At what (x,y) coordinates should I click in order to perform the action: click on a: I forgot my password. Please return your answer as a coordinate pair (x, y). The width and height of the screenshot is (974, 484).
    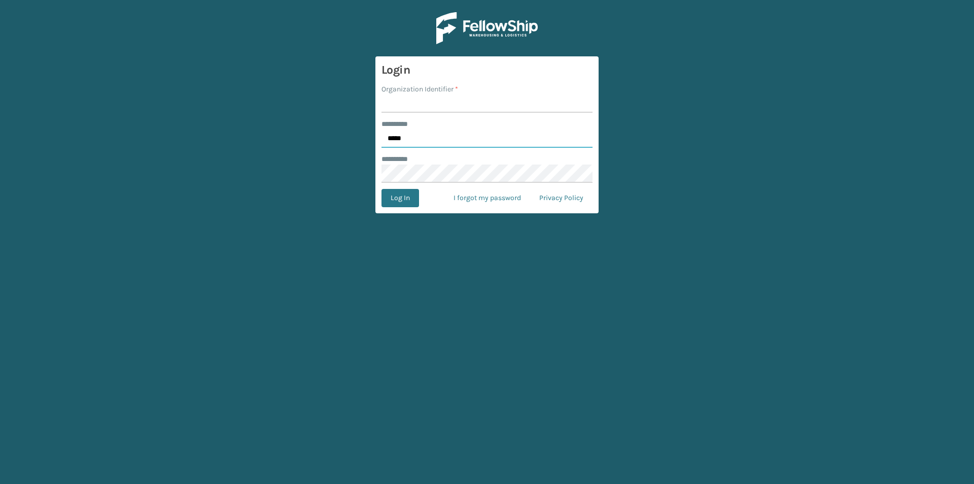
    Looking at the image, I should click on (487, 198).